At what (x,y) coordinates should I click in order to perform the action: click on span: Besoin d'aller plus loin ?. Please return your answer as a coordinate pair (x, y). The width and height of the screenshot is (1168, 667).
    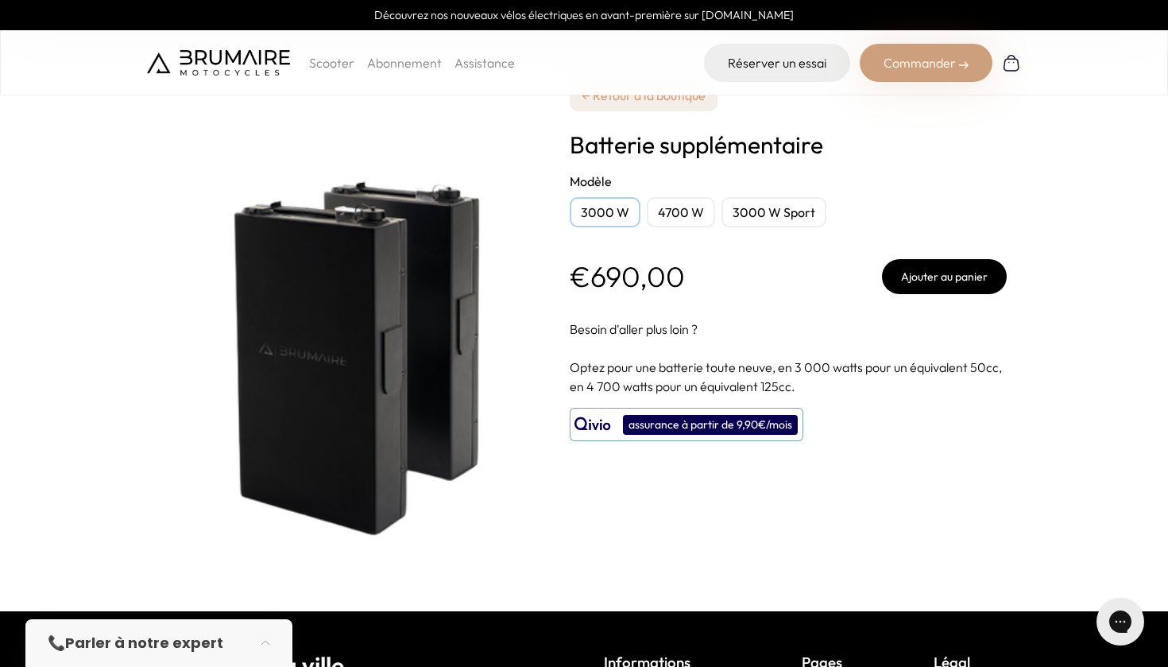
    Looking at the image, I should click on (633, 329).